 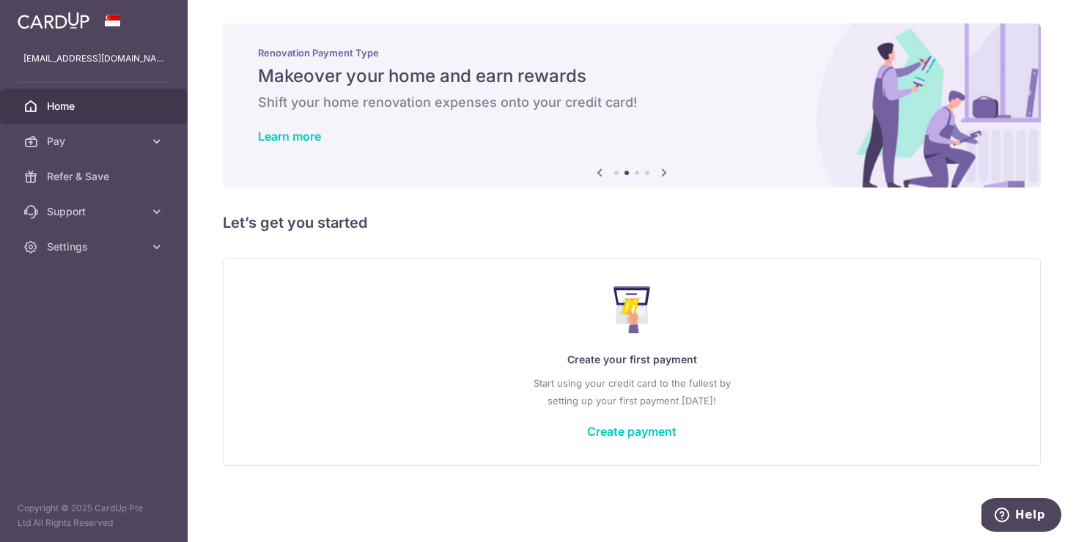 I want to click on img: Make Payment, so click(x=632, y=310).